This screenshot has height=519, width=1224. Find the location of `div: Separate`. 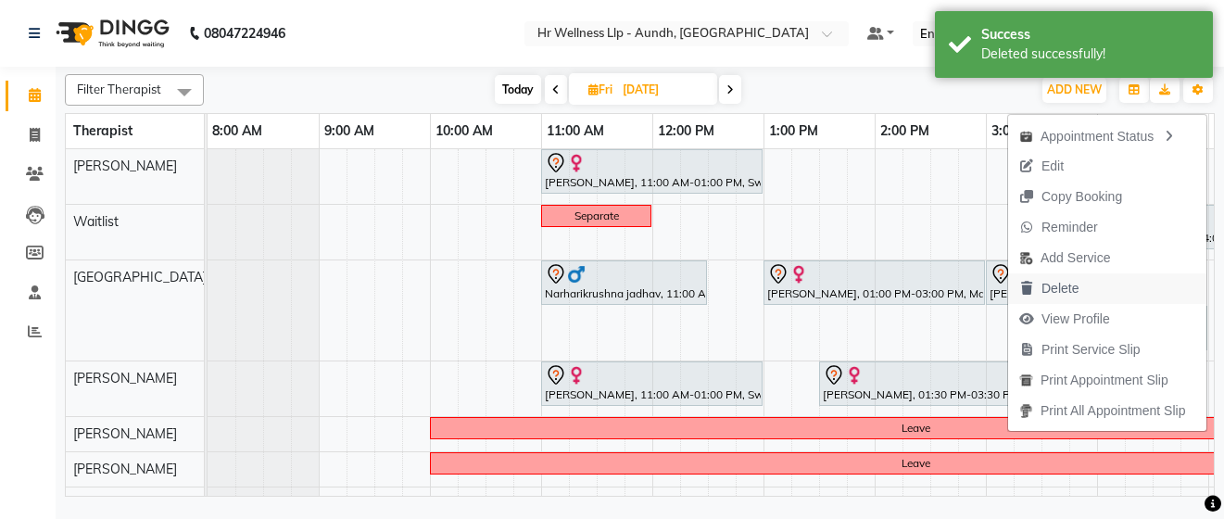

div: Separate is located at coordinates (597, 216).